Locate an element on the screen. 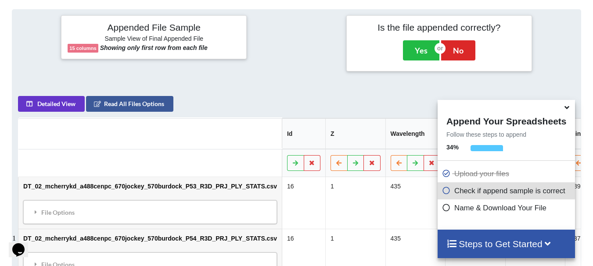  b: 15 columns is located at coordinates (83, 48).